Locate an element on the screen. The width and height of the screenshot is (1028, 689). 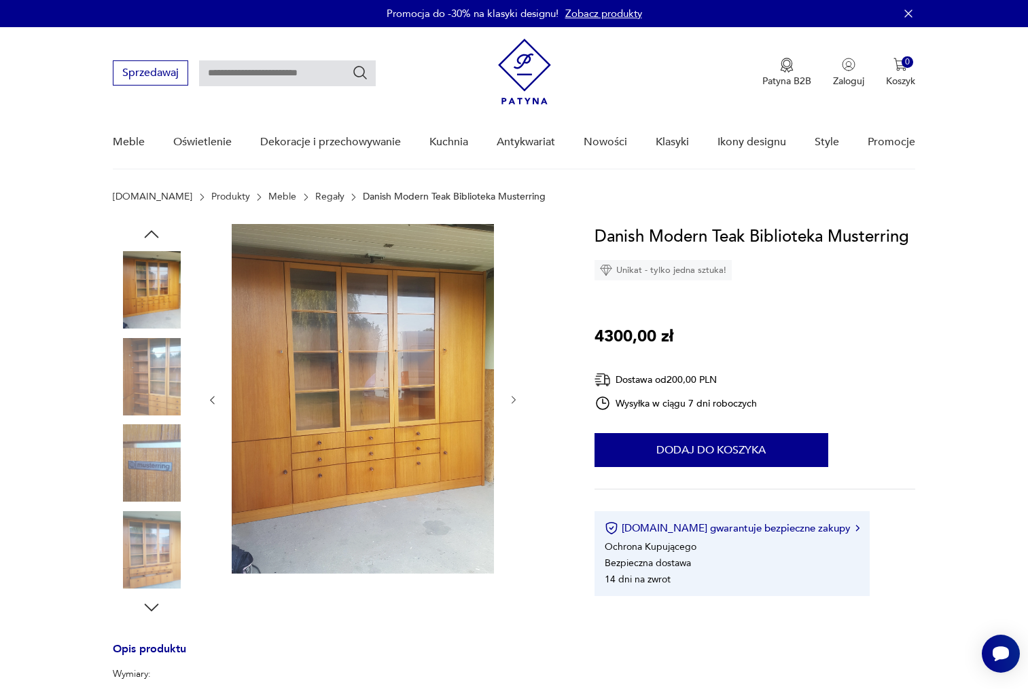
a: Kuchnia is located at coordinates (448, 142).